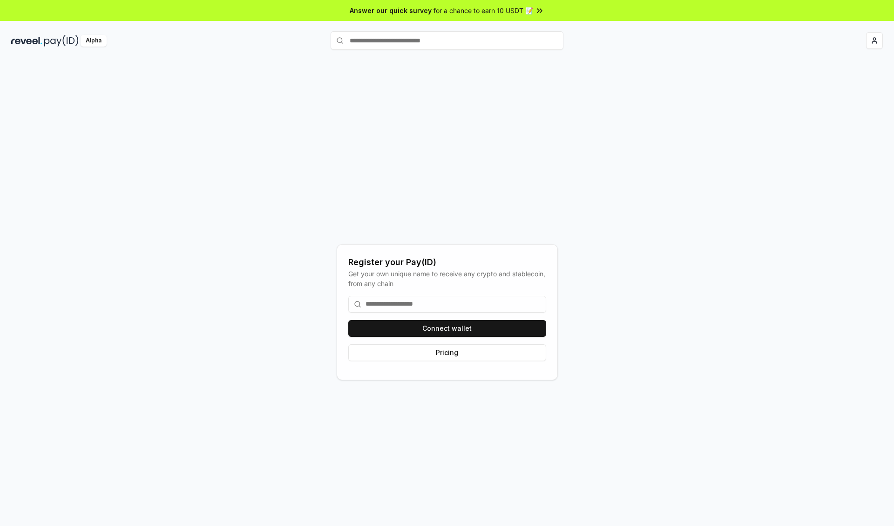 The image size is (894, 526). What do you see at coordinates (447, 262) in the screenshot?
I see `div: Register your Pay(ID)` at bounding box center [447, 262].